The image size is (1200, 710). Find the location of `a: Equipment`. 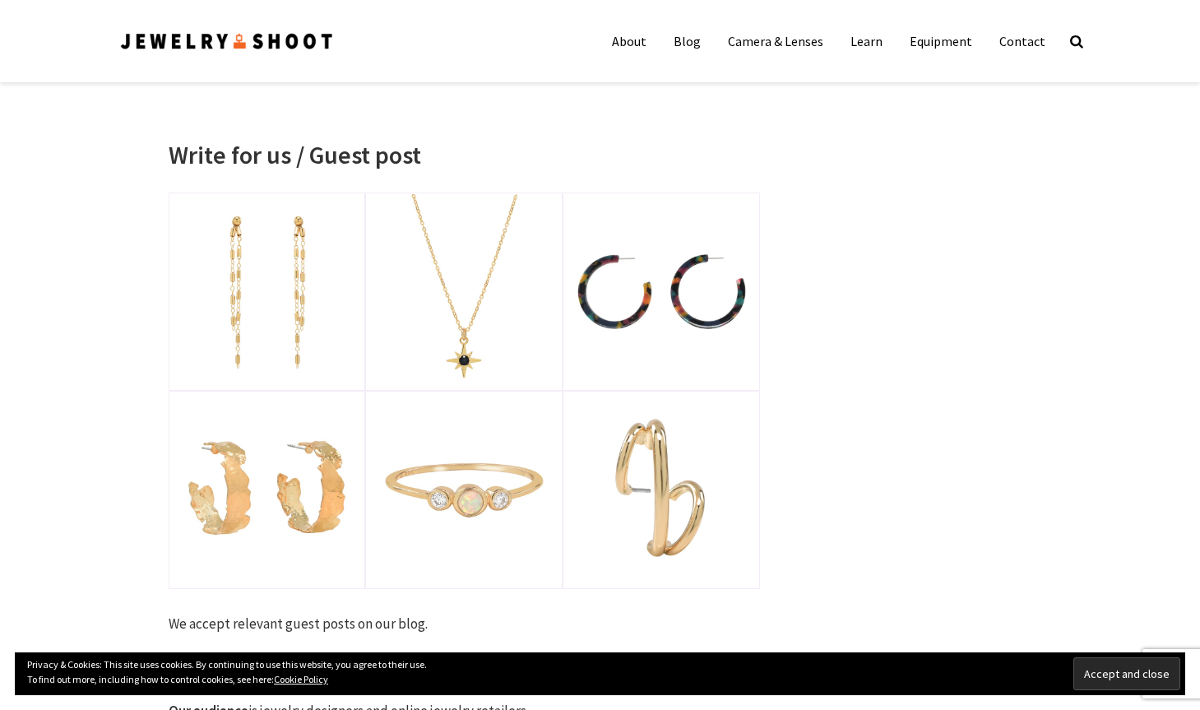

a: Equipment is located at coordinates (941, 41).